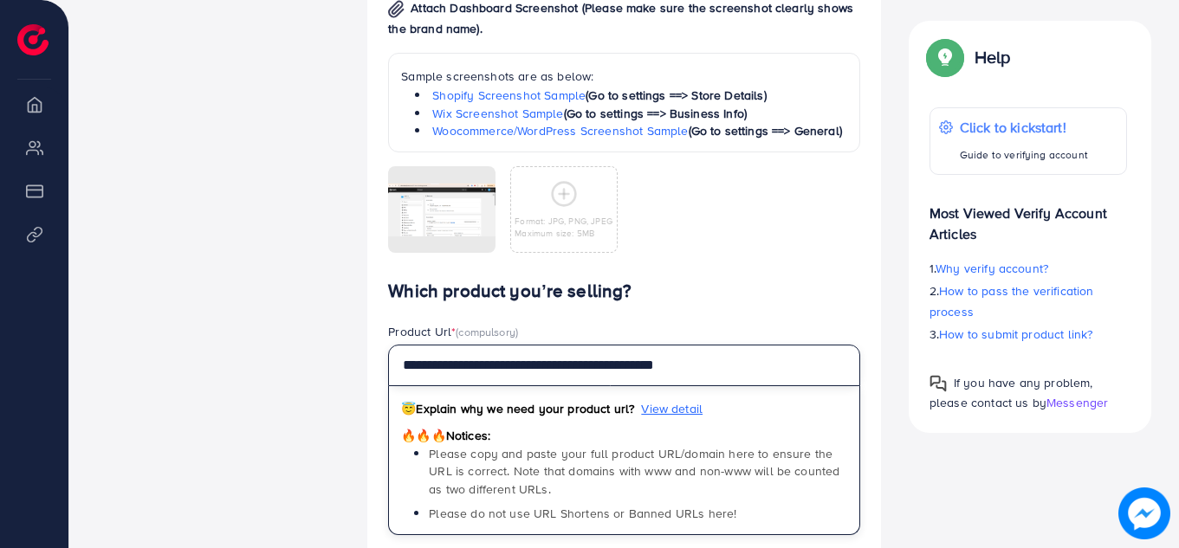 Image resolution: width=1179 pixels, height=548 pixels. Describe the element at coordinates (1012, 301) in the screenshot. I see `span: How to pass the verification process` at that location.